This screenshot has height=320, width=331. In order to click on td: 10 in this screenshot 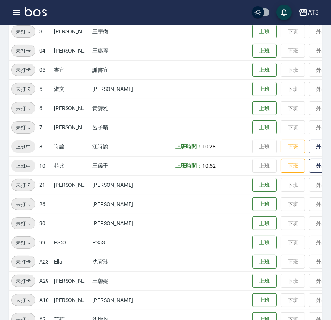, I will do `click(45, 166)`.